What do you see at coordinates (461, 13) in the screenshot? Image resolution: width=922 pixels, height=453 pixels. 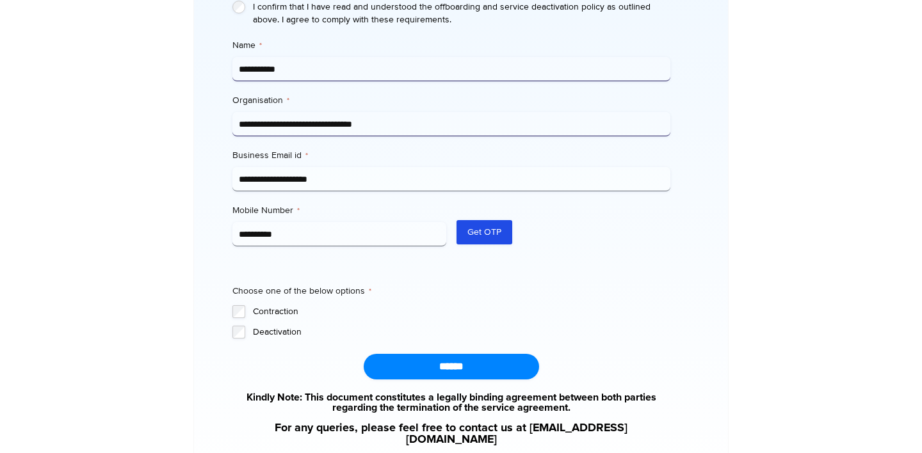 I see `label: I confirm that I have read and understood the offboarding and service deactivation policy as outl...` at bounding box center [461, 13].